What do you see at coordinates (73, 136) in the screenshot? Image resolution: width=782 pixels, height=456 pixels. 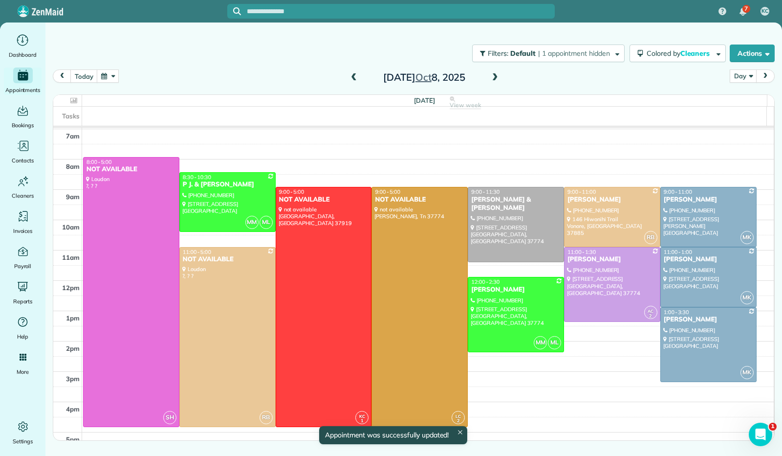 I see `span: 7am` at bounding box center [73, 136].